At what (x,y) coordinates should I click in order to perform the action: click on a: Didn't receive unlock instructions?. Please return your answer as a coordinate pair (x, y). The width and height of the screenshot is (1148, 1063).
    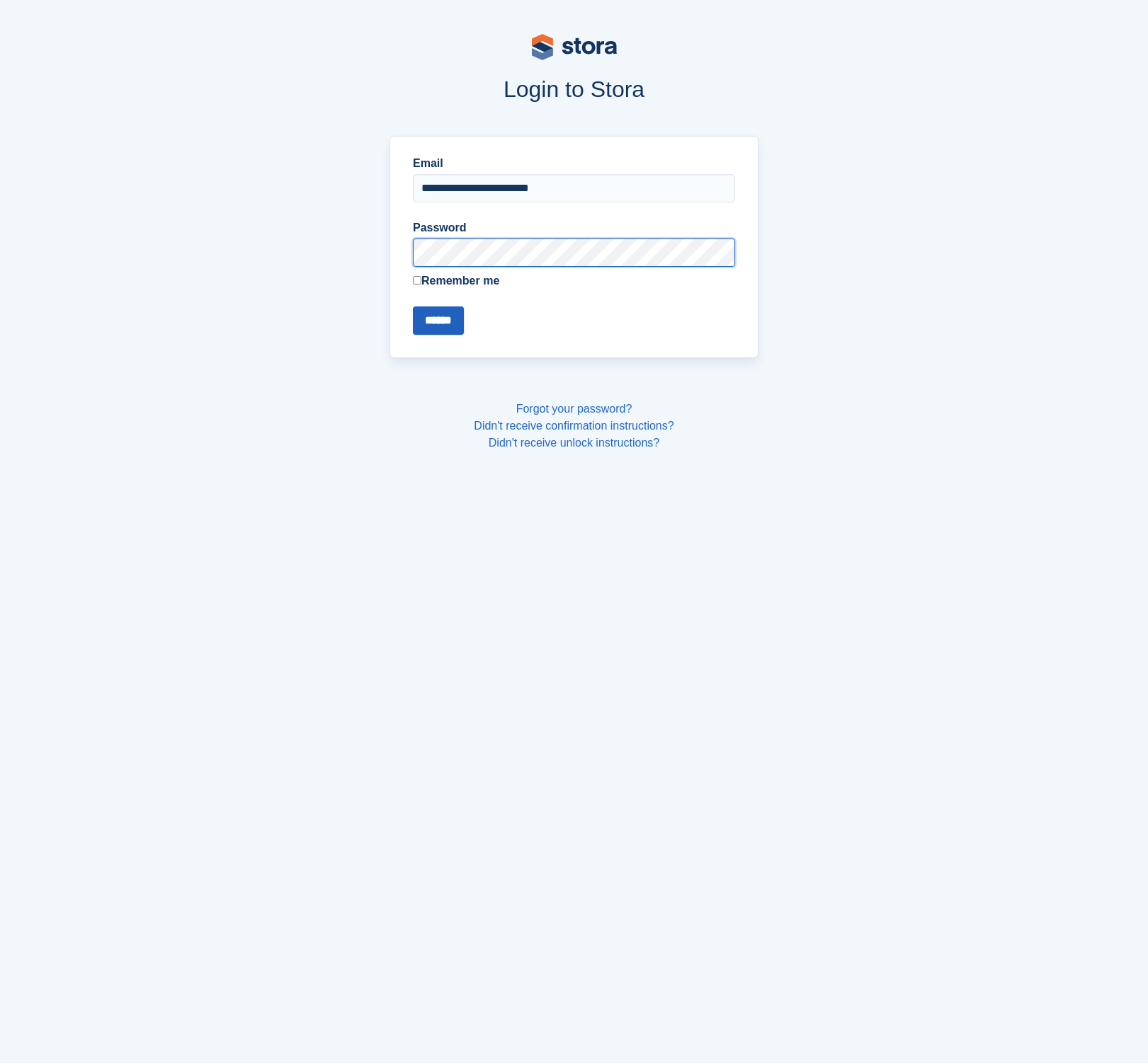
    Looking at the image, I should click on (574, 442).